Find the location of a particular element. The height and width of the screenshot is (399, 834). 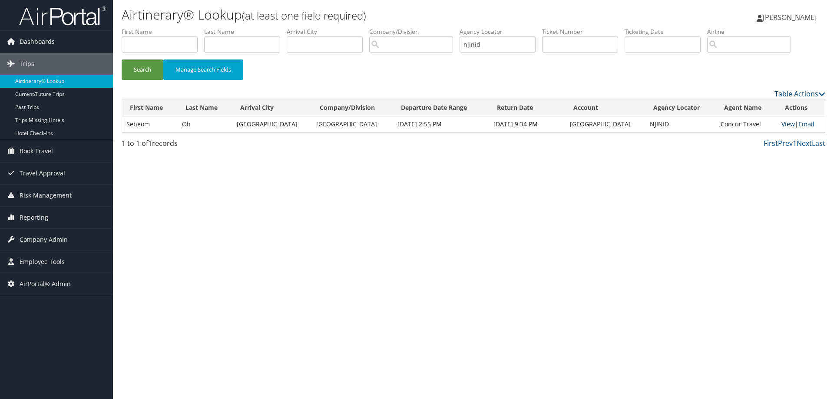

label: First Name is located at coordinates (163, 32).